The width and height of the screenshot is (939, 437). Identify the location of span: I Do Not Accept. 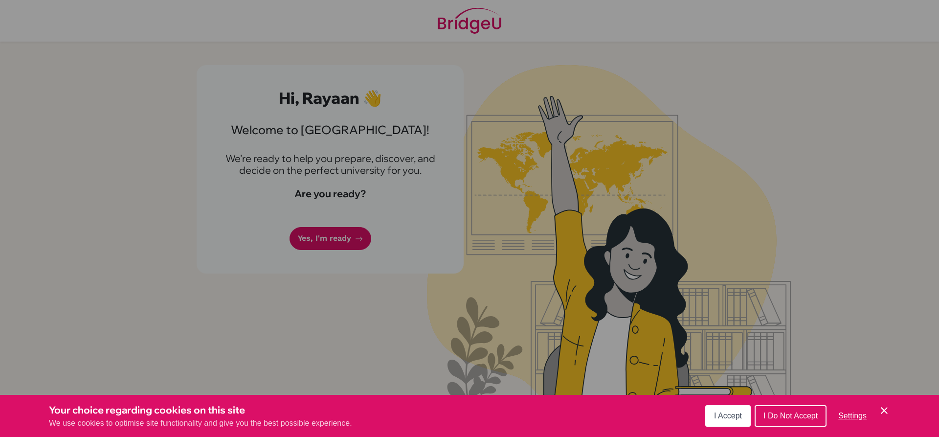
(790, 415).